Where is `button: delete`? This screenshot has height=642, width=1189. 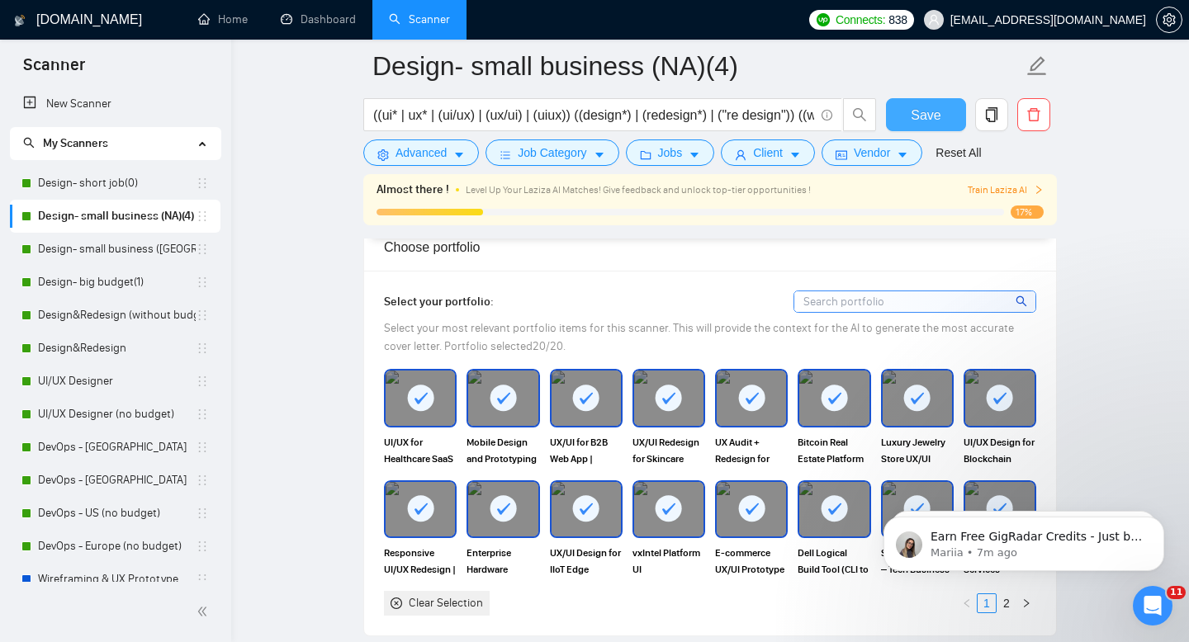 button: delete is located at coordinates (1034, 115).